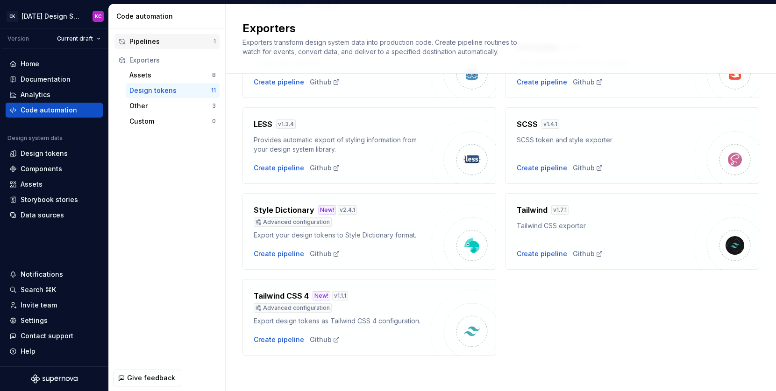 This screenshot has width=776, height=391. Describe the element at coordinates (30, 64) in the screenshot. I see `div: Home` at that location.